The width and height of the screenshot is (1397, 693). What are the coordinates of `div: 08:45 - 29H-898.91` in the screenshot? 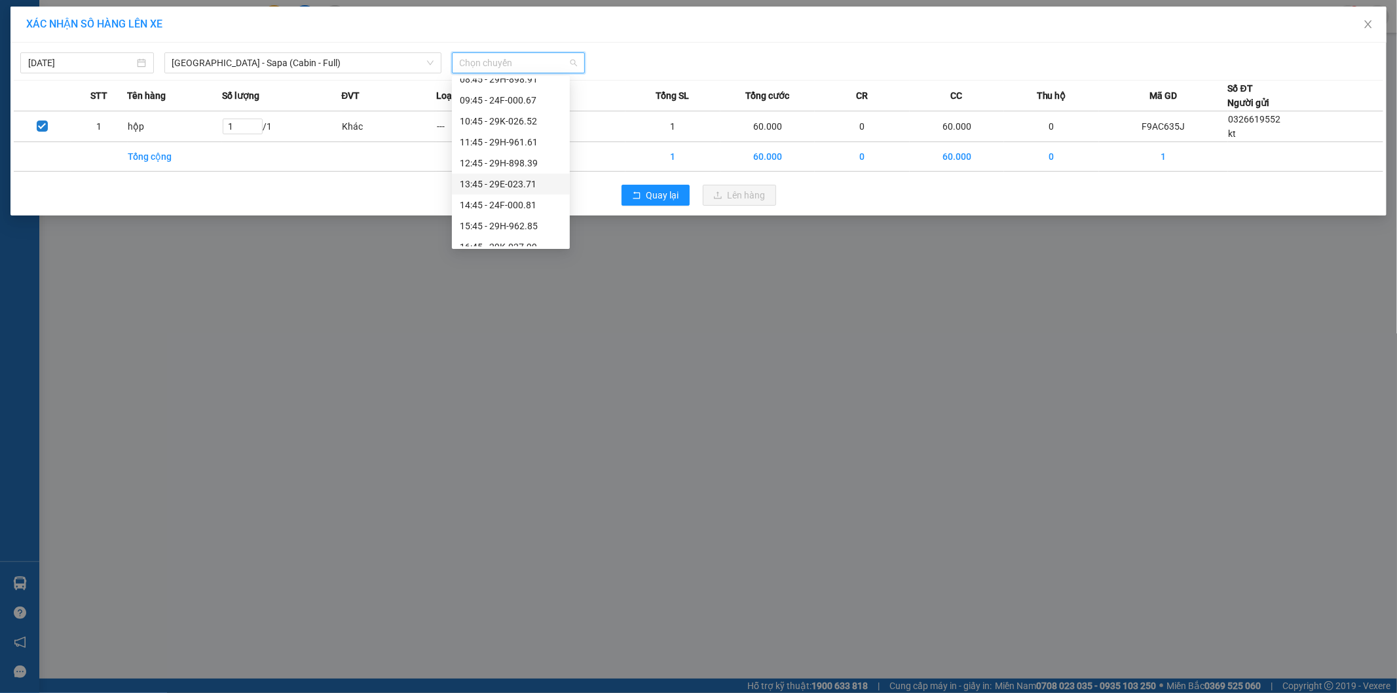 It's located at (511, 79).